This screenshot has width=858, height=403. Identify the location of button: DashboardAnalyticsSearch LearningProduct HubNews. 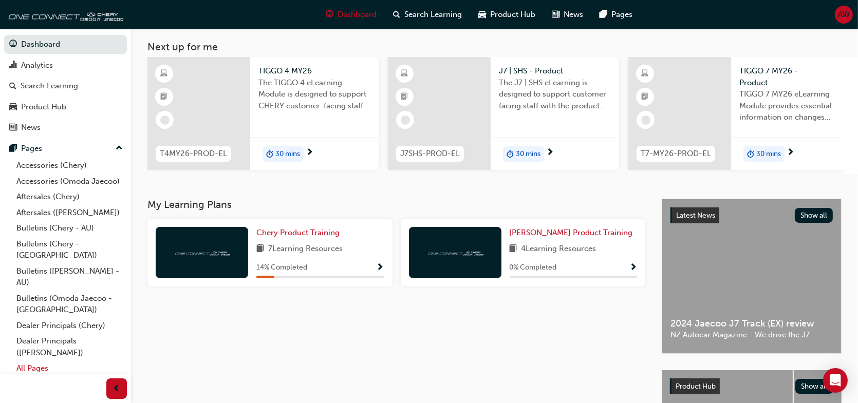
(65, 86).